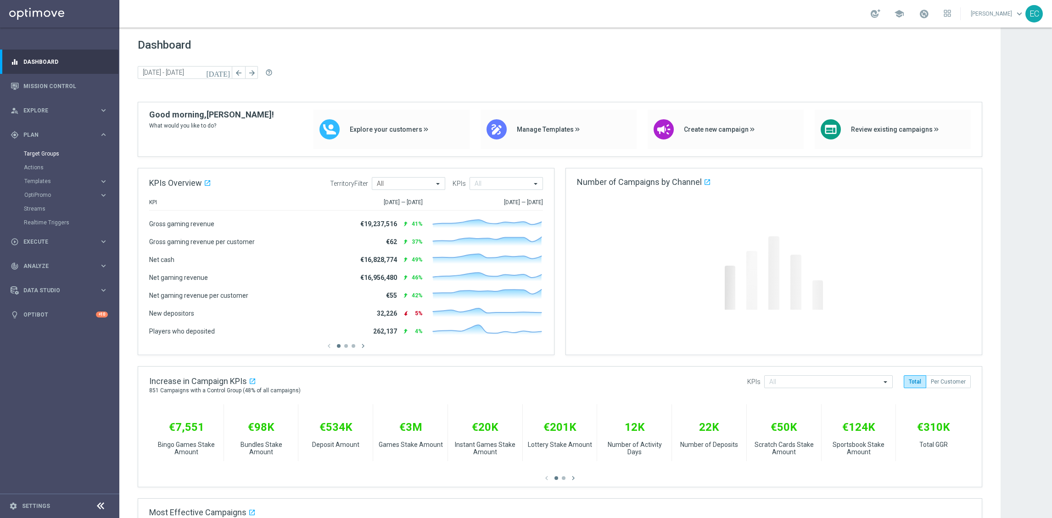 The width and height of the screenshot is (1052, 518). What do you see at coordinates (59, 61) in the screenshot?
I see `div: Dashboard` at bounding box center [59, 61].